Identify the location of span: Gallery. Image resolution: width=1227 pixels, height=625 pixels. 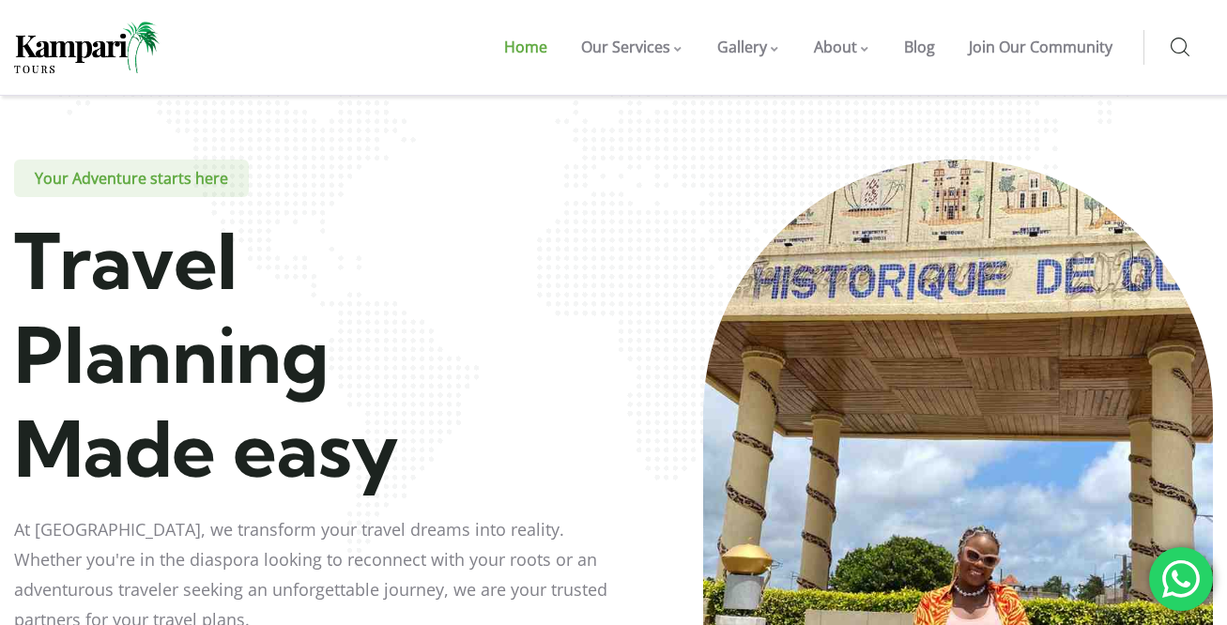
(742, 47).